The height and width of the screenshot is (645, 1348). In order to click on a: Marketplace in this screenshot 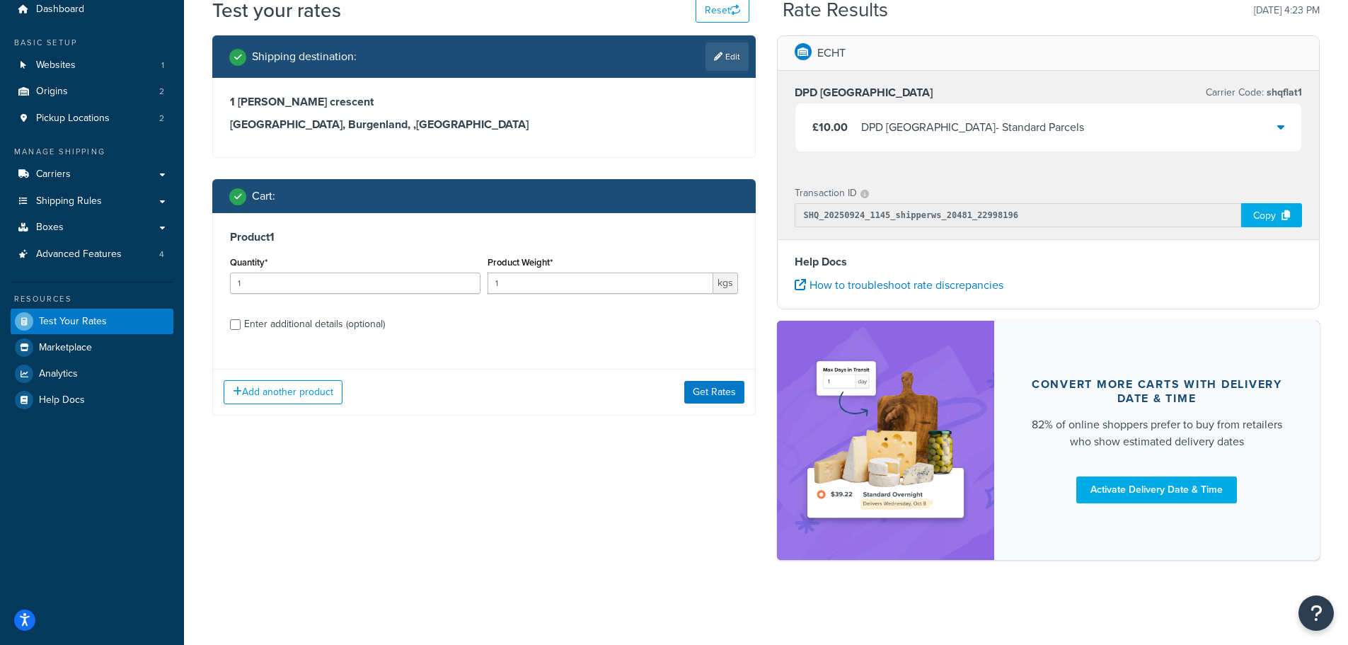, I will do `click(92, 347)`.